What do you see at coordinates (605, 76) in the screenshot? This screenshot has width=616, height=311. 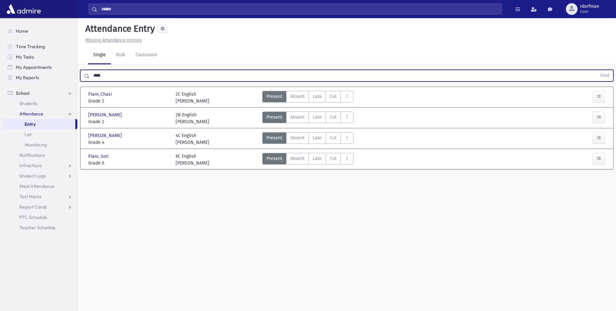 I see `button: Find` at bounding box center [605, 76].